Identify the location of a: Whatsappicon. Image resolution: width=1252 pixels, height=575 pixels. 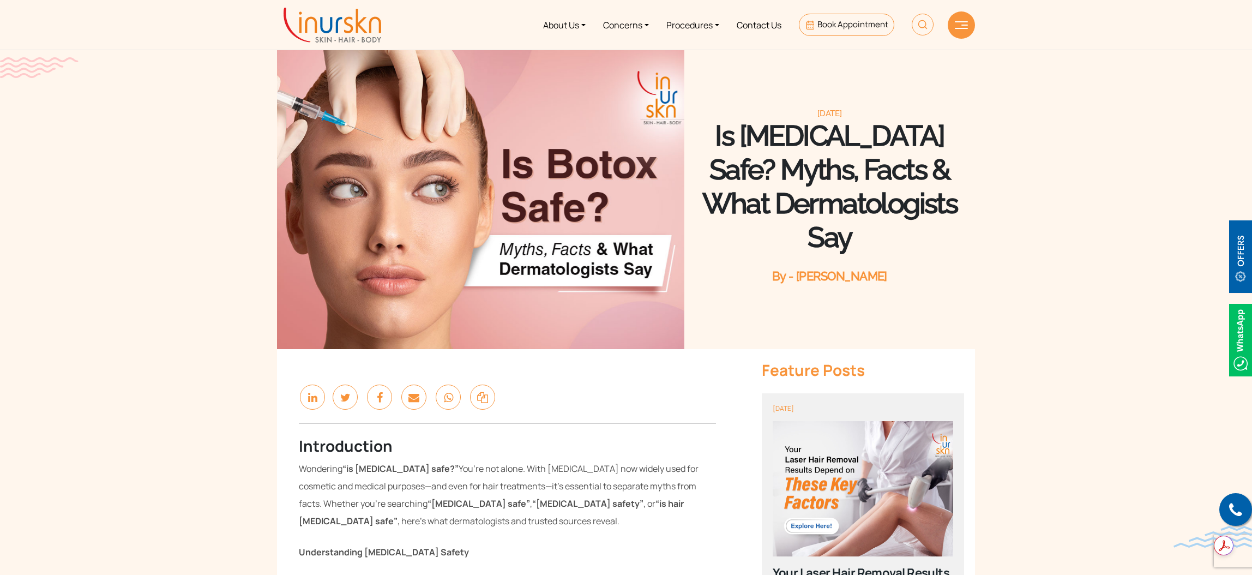
(1240, 339).